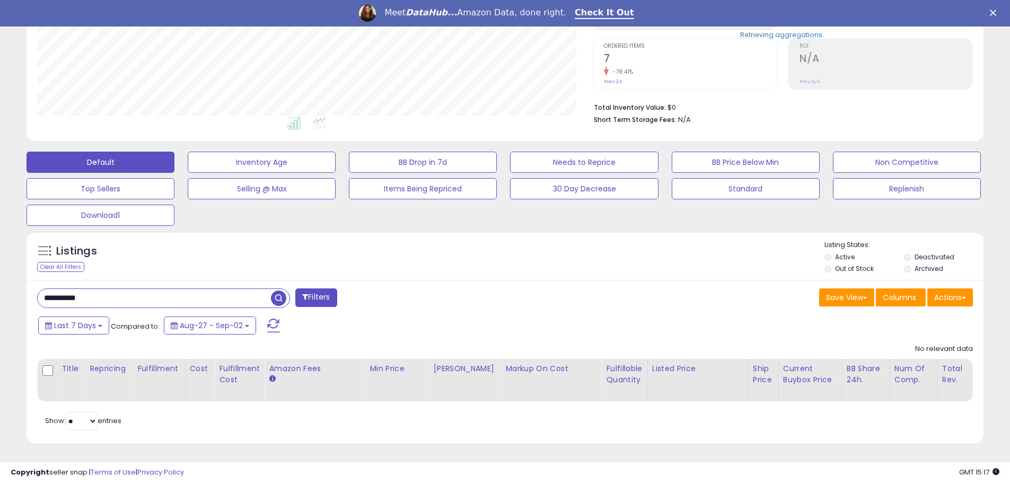 The image size is (1010, 483). What do you see at coordinates (100, 162) in the screenshot?
I see `button: Default` at bounding box center [100, 162].